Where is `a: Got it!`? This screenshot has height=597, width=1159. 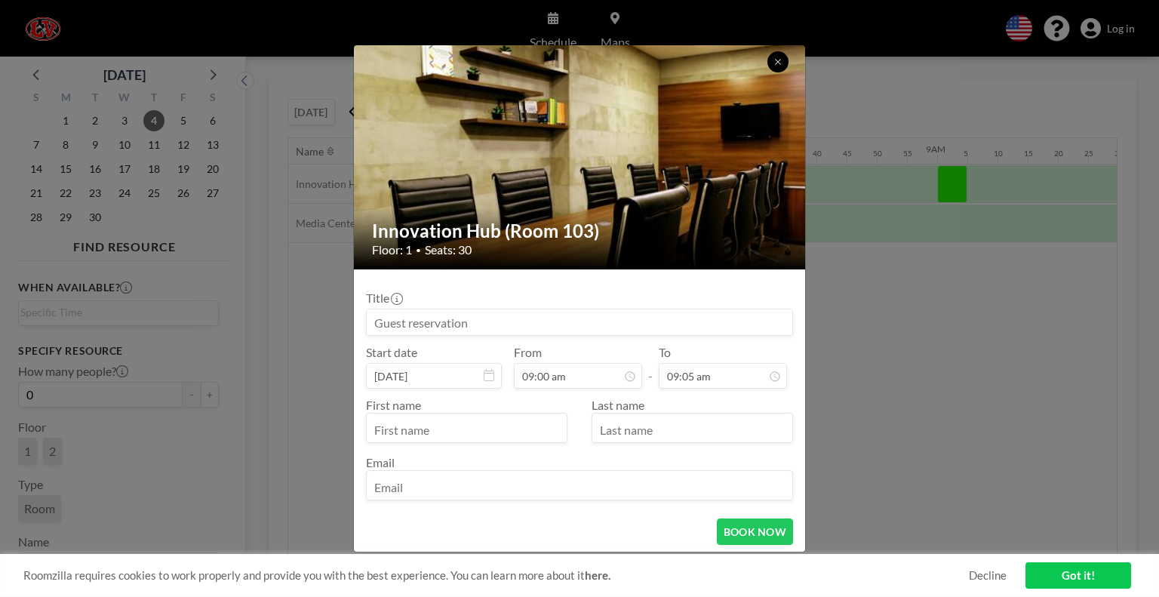
a: Got it! is located at coordinates (1079, 575).